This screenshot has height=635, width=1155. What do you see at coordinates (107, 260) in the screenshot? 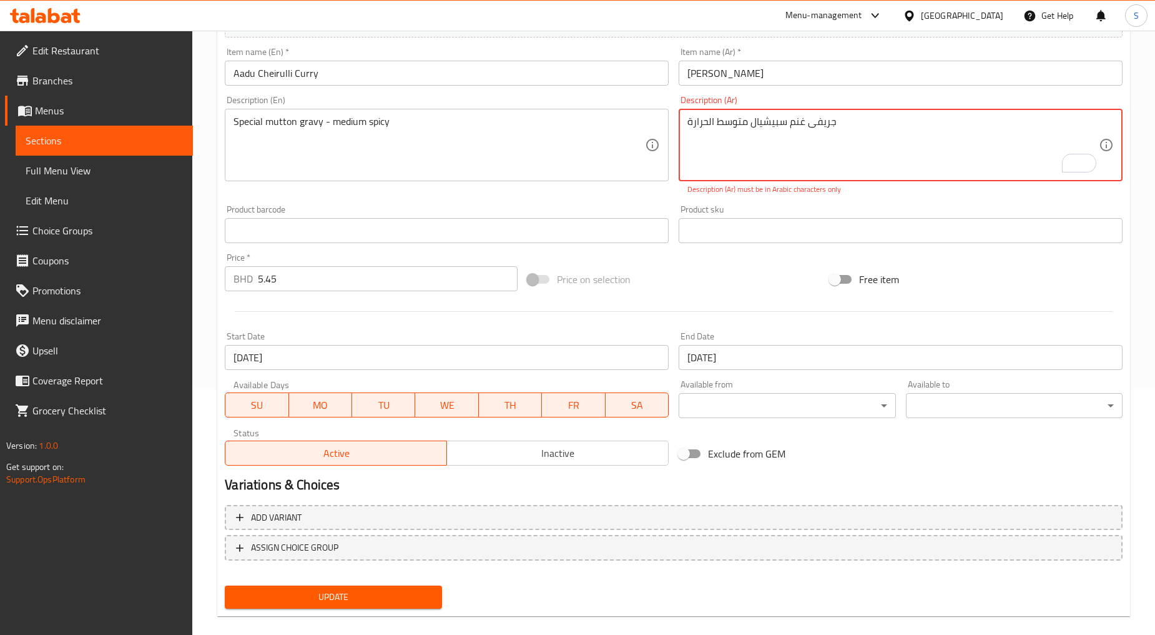
I see `span: Coupons` at bounding box center [107, 260].